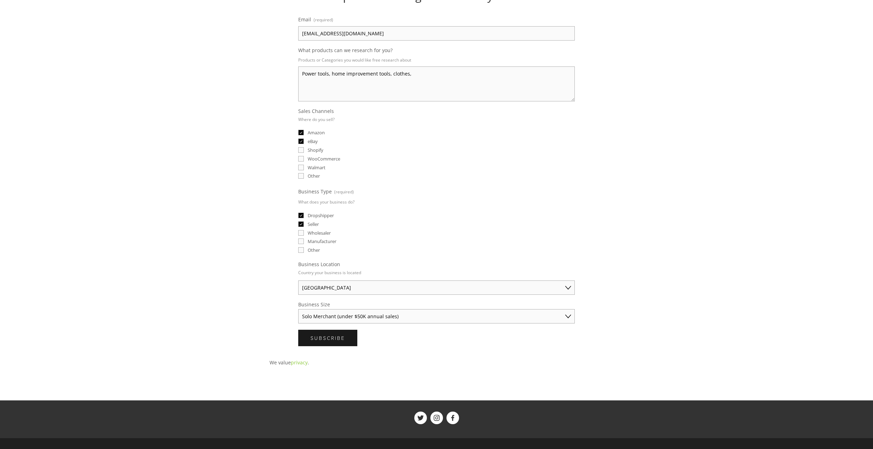 The width and height of the screenshot is (873, 449). I want to click on select: Business Size, so click(436, 316).